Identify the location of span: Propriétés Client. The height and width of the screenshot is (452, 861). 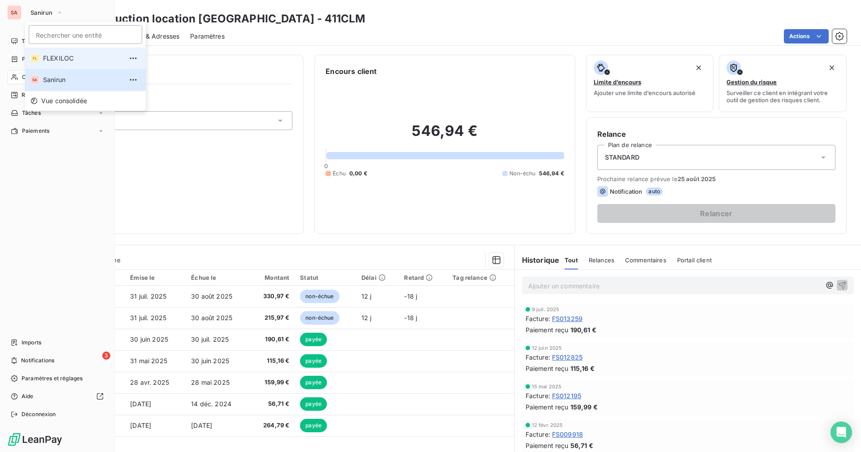
(182, 98).